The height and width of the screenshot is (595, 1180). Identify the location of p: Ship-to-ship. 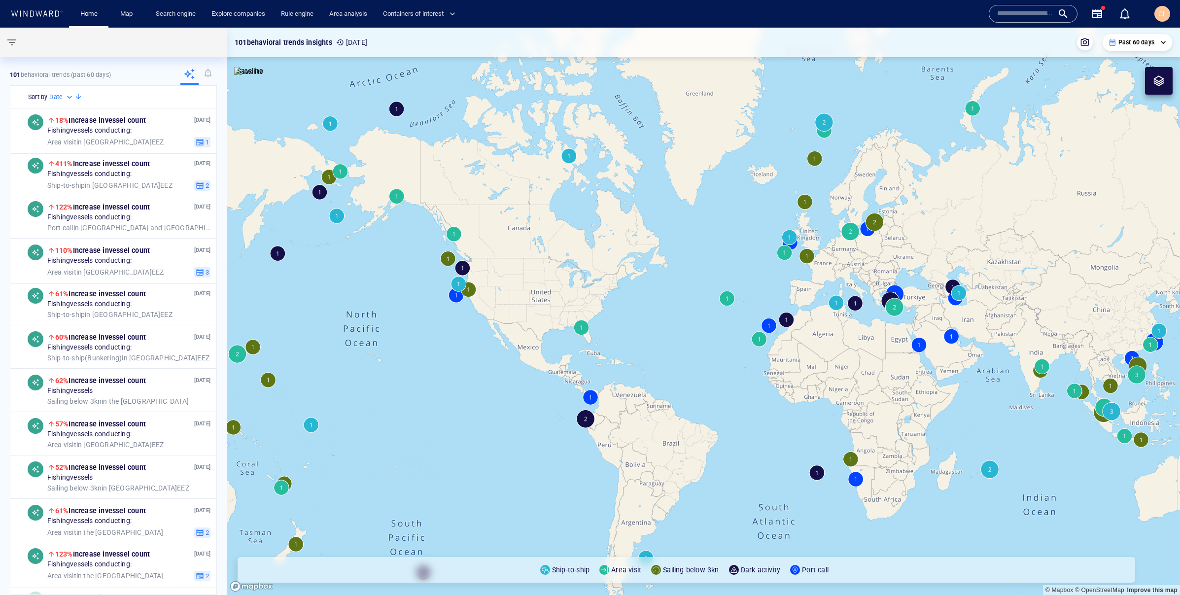
(571, 570).